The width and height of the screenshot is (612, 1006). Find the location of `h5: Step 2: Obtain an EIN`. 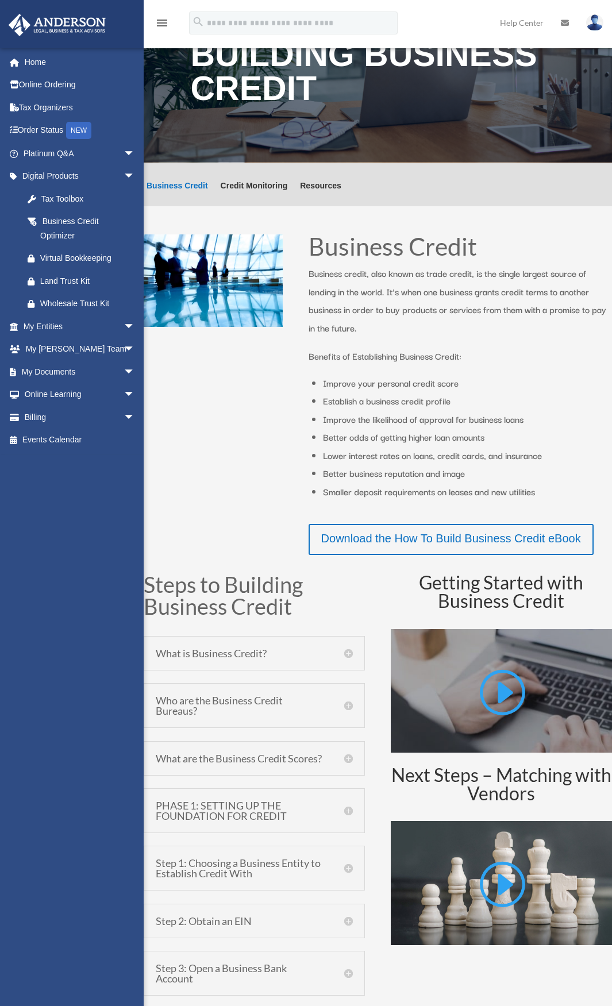

h5: Step 2: Obtain an EIN is located at coordinates (254, 921).